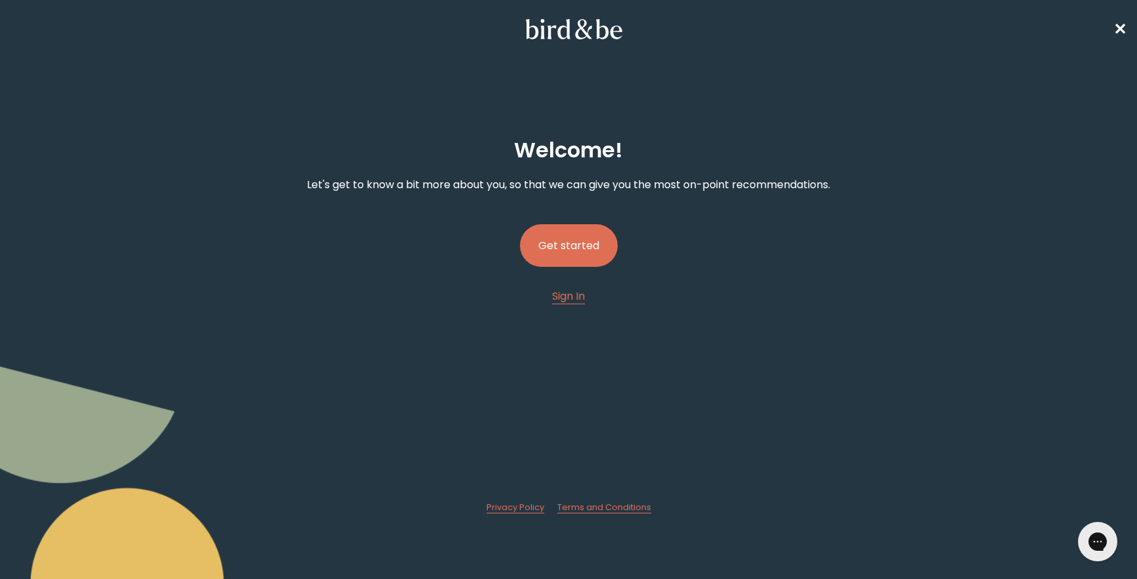 This screenshot has height=579, width=1137. I want to click on span: Sign In, so click(568, 296).